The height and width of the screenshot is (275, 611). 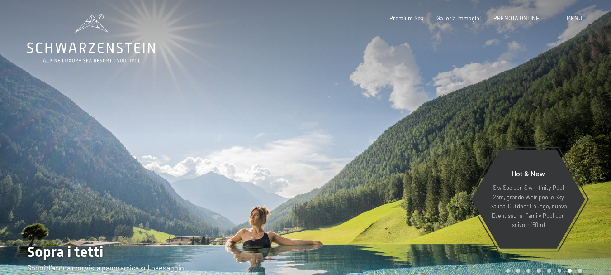 What do you see at coordinates (580, 270) in the screenshot?
I see `div: Carousel Page 8` at bounding box center [580, 270].